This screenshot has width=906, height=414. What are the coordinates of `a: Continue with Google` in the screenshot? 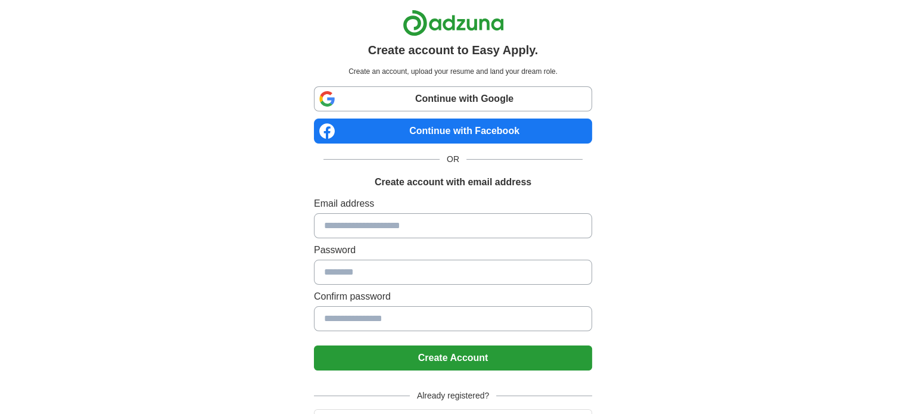 It's located at (453, 99).